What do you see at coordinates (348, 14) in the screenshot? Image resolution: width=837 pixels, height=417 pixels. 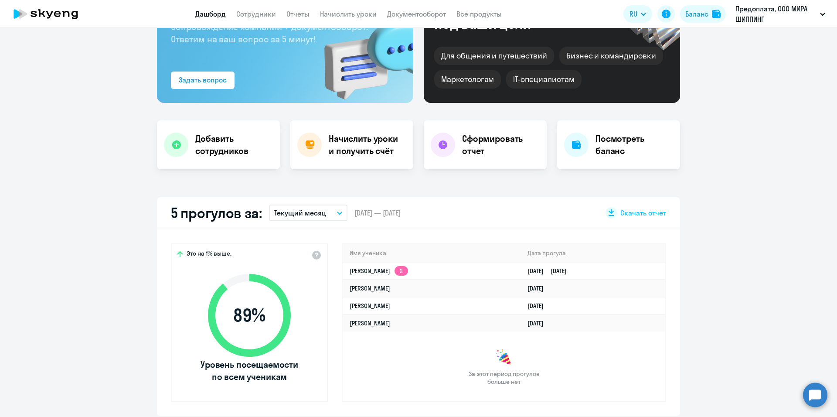 I see `a: Начислить уроки` at bounding box center [348, 14].